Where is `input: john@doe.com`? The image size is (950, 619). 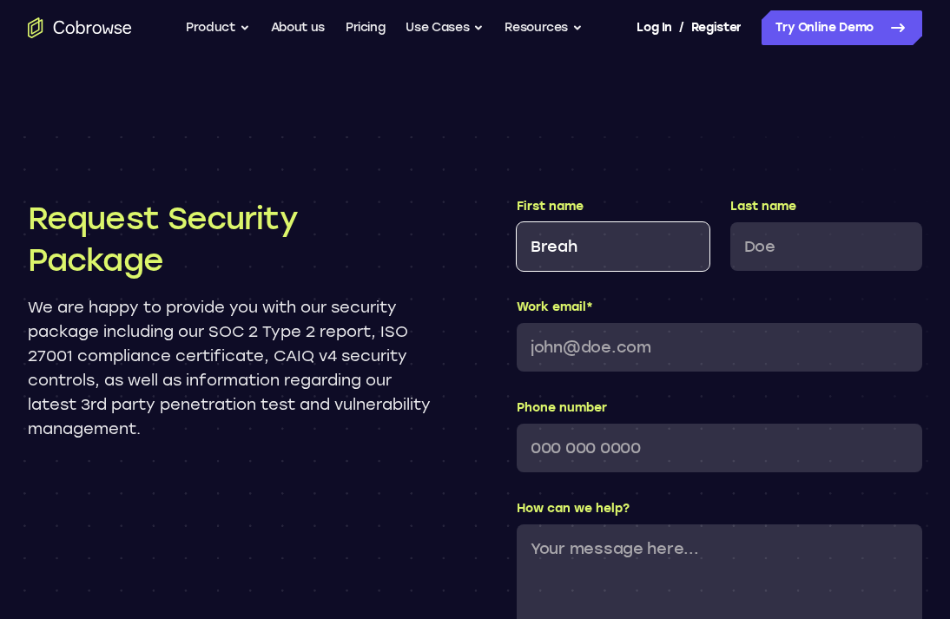 input: john@doe.com is located at coordinates (719, 347).